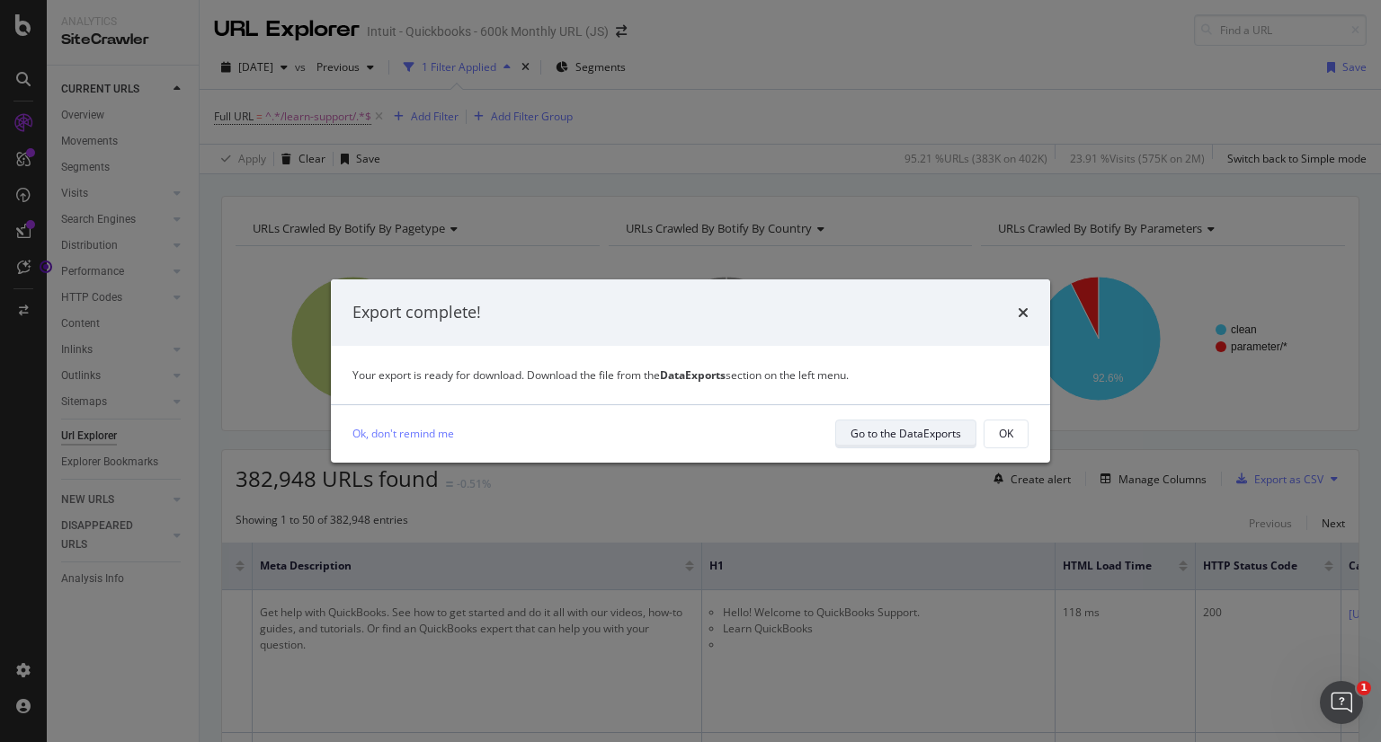  Describe the element at coordinates (905, 434) in the screenshot. I see `button: Go to the DataExports` at that location.